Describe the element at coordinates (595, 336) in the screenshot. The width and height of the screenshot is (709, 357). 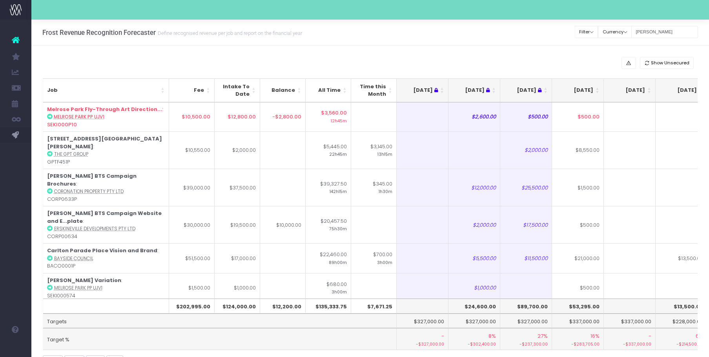
I see `span: 16%` at that location.